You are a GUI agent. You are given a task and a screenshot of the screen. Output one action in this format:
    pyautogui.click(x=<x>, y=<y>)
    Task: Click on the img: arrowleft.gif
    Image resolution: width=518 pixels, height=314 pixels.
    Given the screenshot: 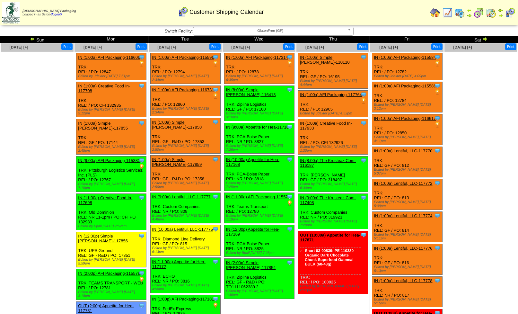 What is the action you would take?
    pyautogui.click(x=501, y=10)
    